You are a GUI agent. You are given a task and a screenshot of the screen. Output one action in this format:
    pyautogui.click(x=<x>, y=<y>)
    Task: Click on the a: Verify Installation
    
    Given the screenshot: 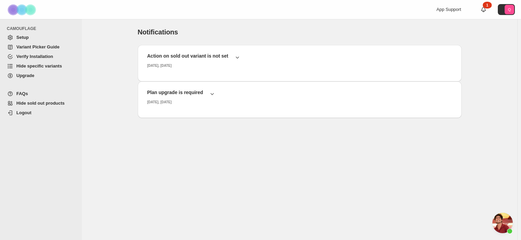 What is the action you would take?
    pyautogui.click(x=41, y=57)
    